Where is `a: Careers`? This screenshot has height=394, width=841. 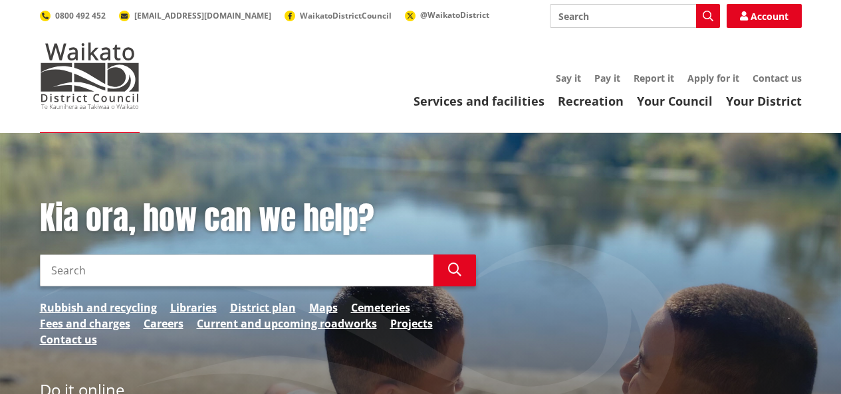 a: Careers is located at coordinates (164, 324).